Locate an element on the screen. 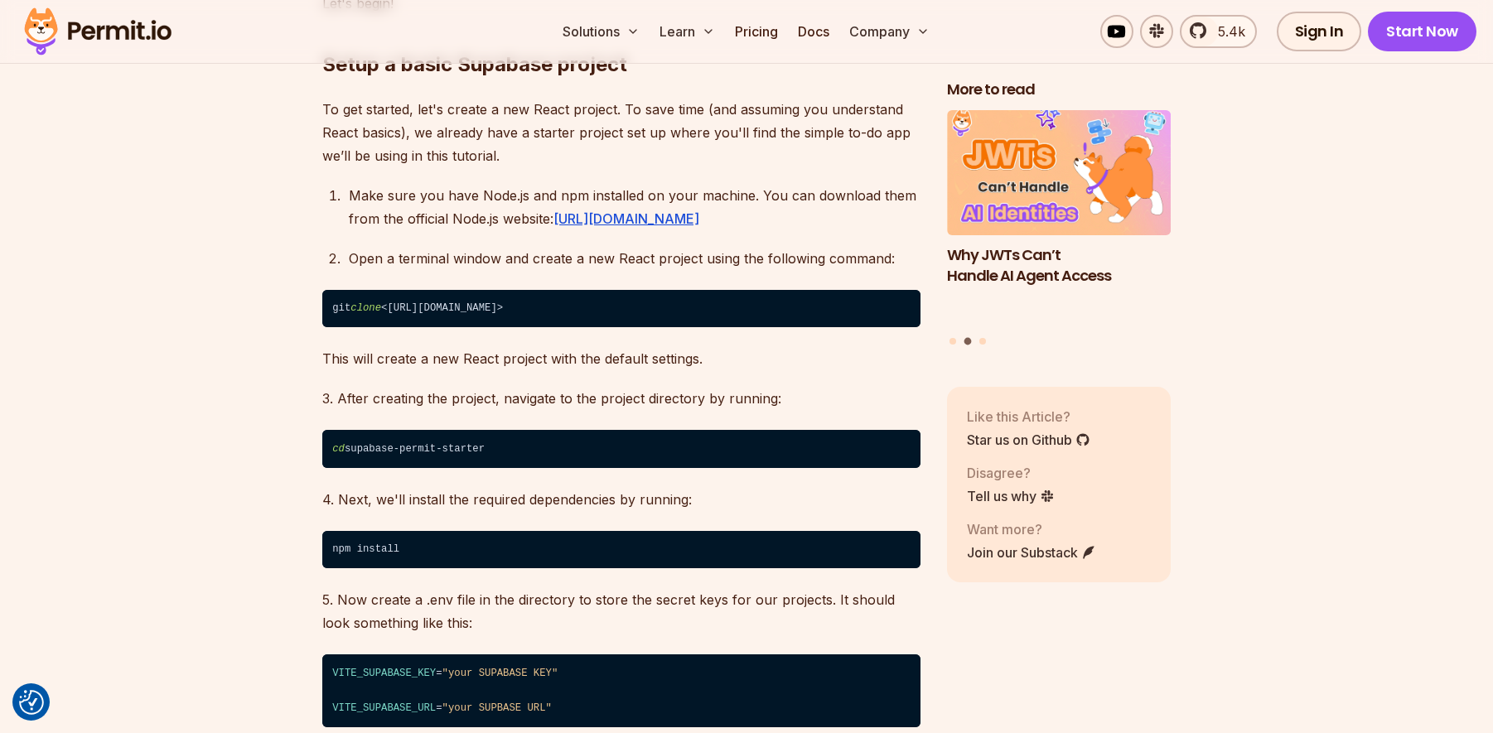 The image size is (1493, 733). h2: More to read is located at coordinates (1059, 89).